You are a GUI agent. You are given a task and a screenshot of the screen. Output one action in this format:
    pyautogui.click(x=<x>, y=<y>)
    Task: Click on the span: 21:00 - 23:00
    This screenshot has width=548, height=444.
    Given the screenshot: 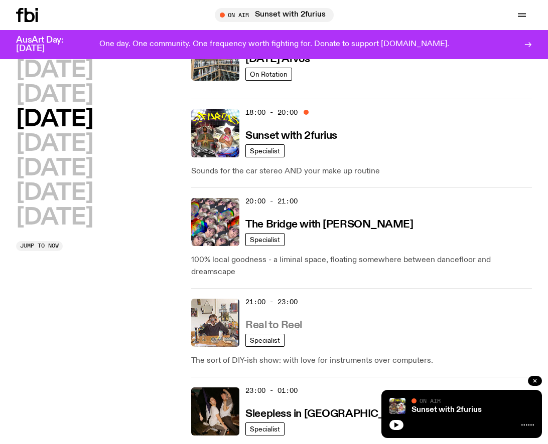 What is the action you would take?
    pyautogui.click(x=271, y=302)
    